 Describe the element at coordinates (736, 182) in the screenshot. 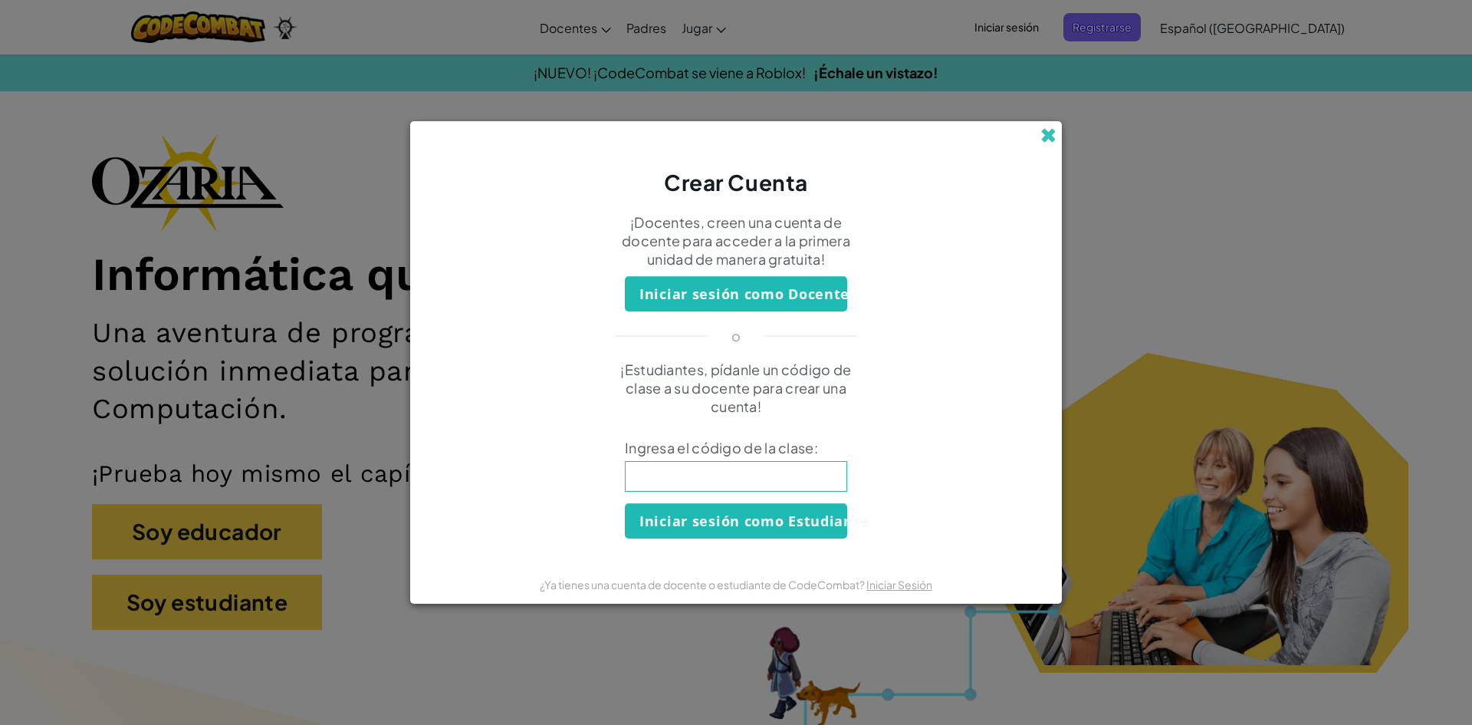

I see `span: Crear Cuenta` at that location.